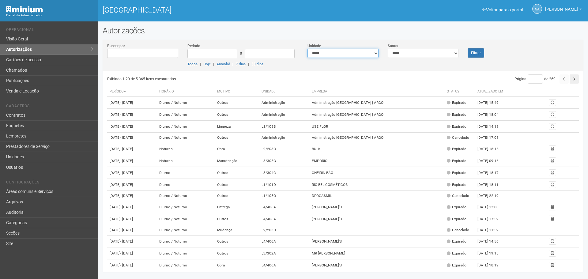 This screenshot has height=279, width=588. What do you see at coordinates (284, 92) in the screenshot?
I see `th: Unidade` at bounding box center [284, 92].